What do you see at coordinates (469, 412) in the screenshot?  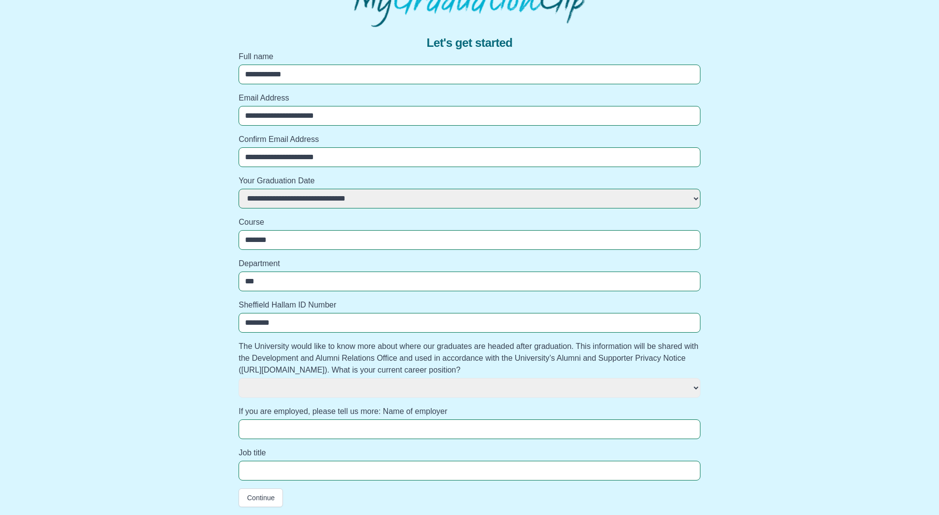 I see `label: If you are employed, please tell us more: Name of employer` at bounding box center [469, 412].